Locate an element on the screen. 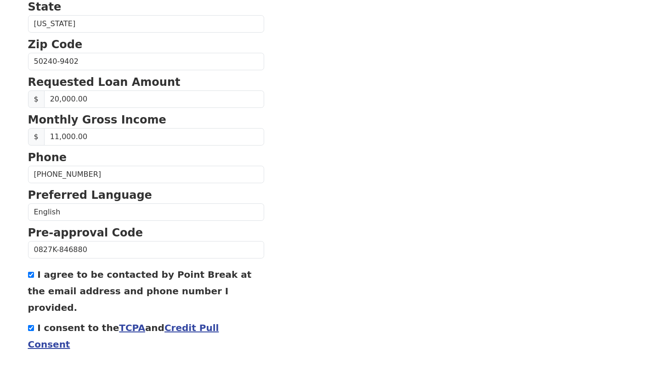  label: I agree to be contacted by Point Break at the email address and phone number I provided. is located at coordinates (140, 291).